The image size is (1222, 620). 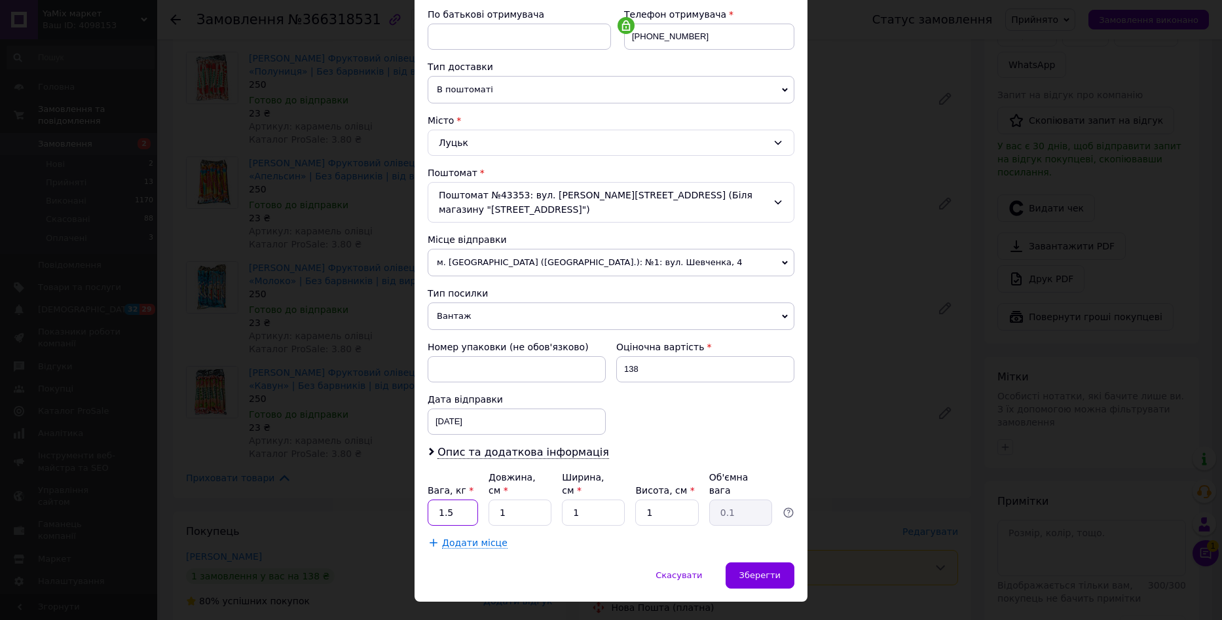 I want to click on span: Додати місце, so click(x=475, y=543).